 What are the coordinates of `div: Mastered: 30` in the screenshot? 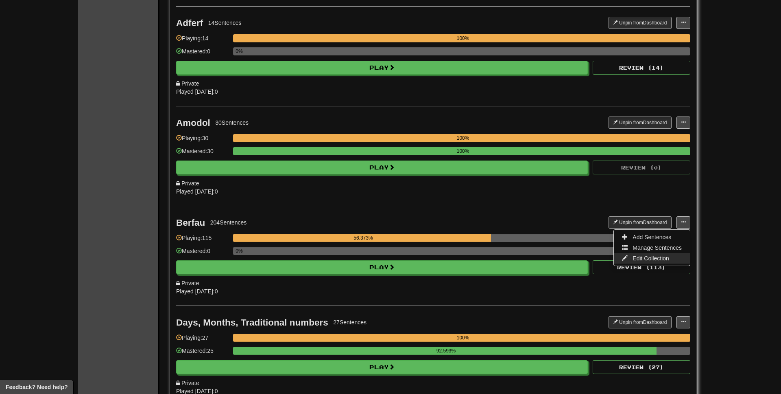 It's located at (203, 153).